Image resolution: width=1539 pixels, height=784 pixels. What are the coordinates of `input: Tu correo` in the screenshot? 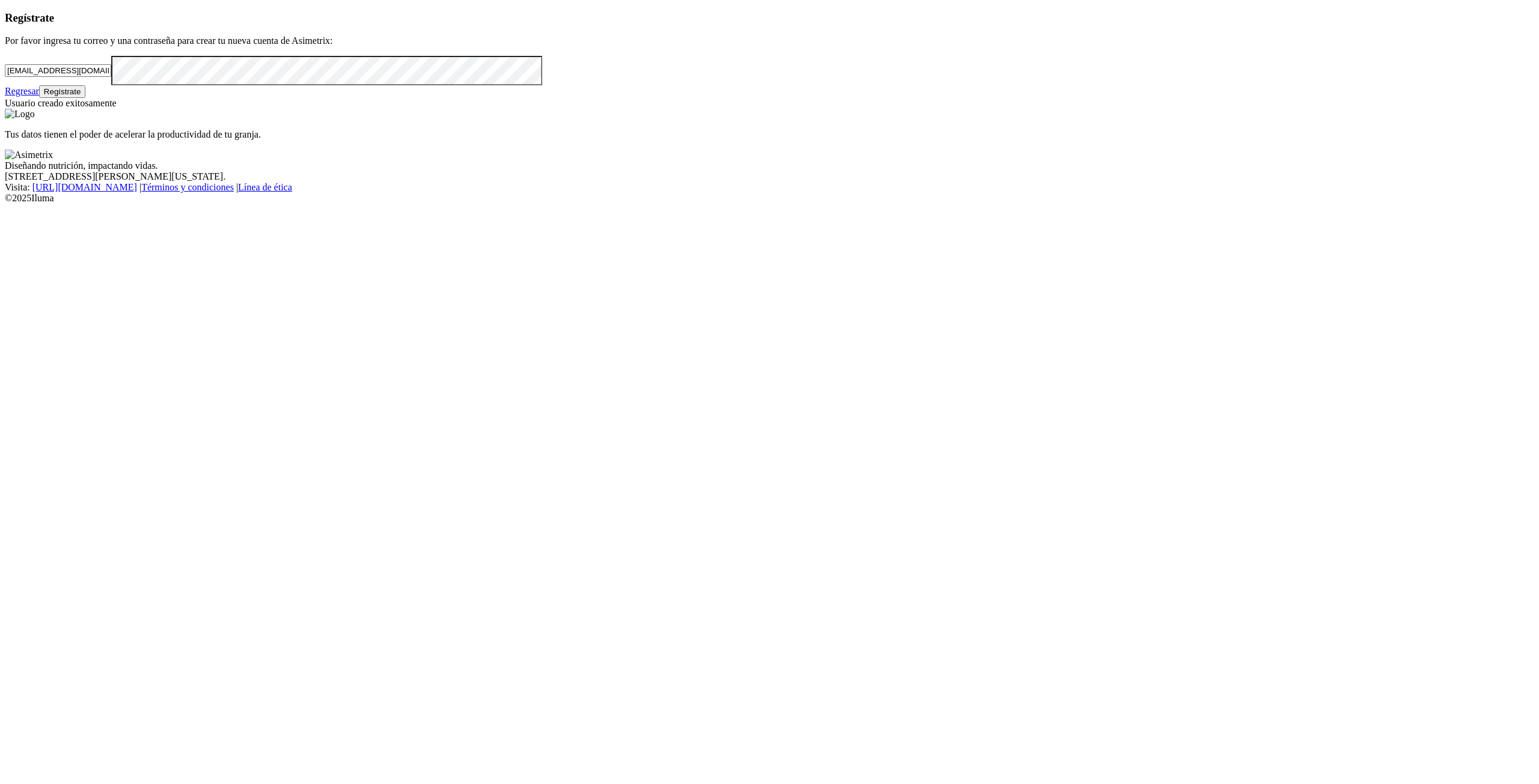 It's located at (58, 71).